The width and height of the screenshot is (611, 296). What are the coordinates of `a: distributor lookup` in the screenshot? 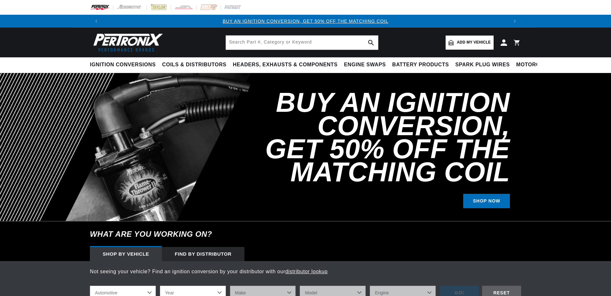 It's located at (306, 271).